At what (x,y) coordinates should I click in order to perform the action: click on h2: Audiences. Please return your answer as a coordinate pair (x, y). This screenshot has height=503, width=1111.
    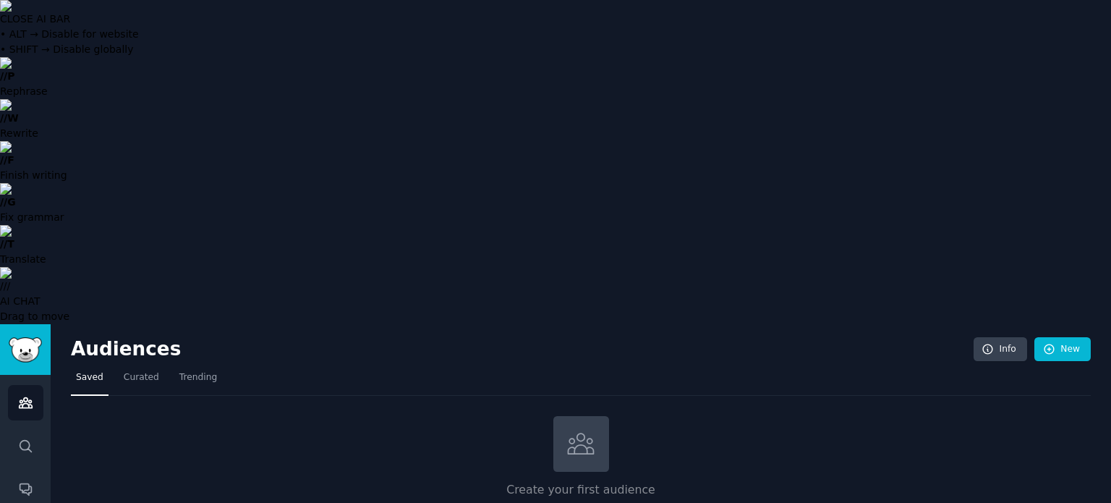
    Looking at the image, I should click on (522, 349).